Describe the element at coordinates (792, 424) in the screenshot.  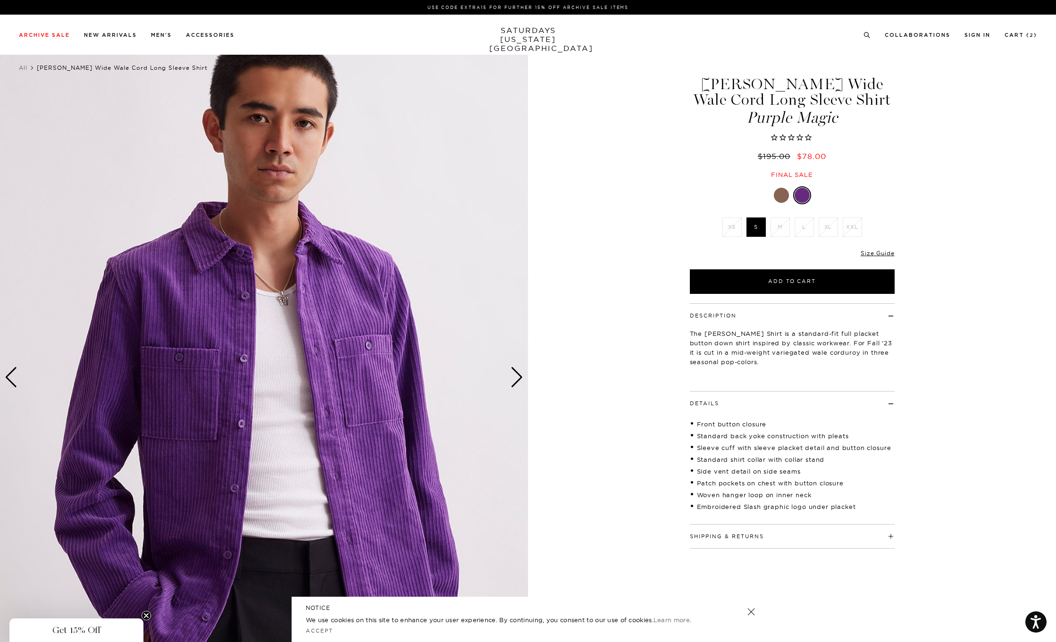
I see `li: Front button closure` at that location.